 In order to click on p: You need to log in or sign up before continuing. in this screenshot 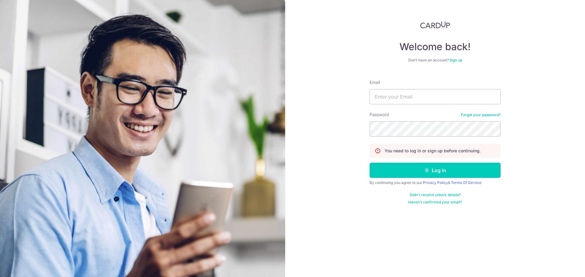, I will do `click(432, 151)`.